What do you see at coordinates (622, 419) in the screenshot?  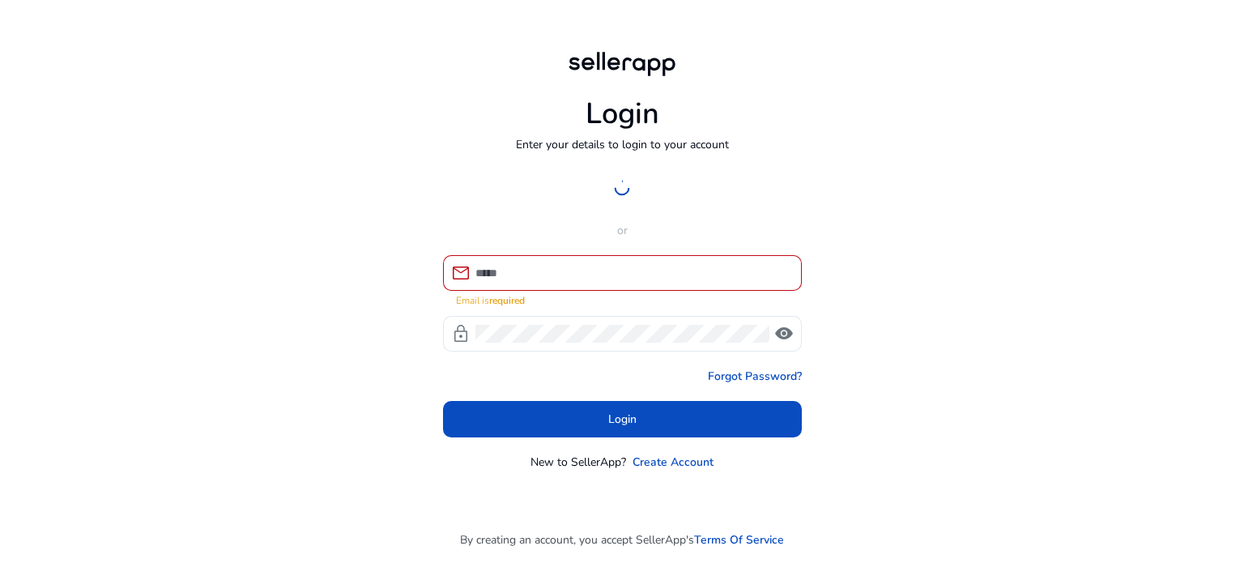 I see `span: Login` at bounding box center [622, 419].